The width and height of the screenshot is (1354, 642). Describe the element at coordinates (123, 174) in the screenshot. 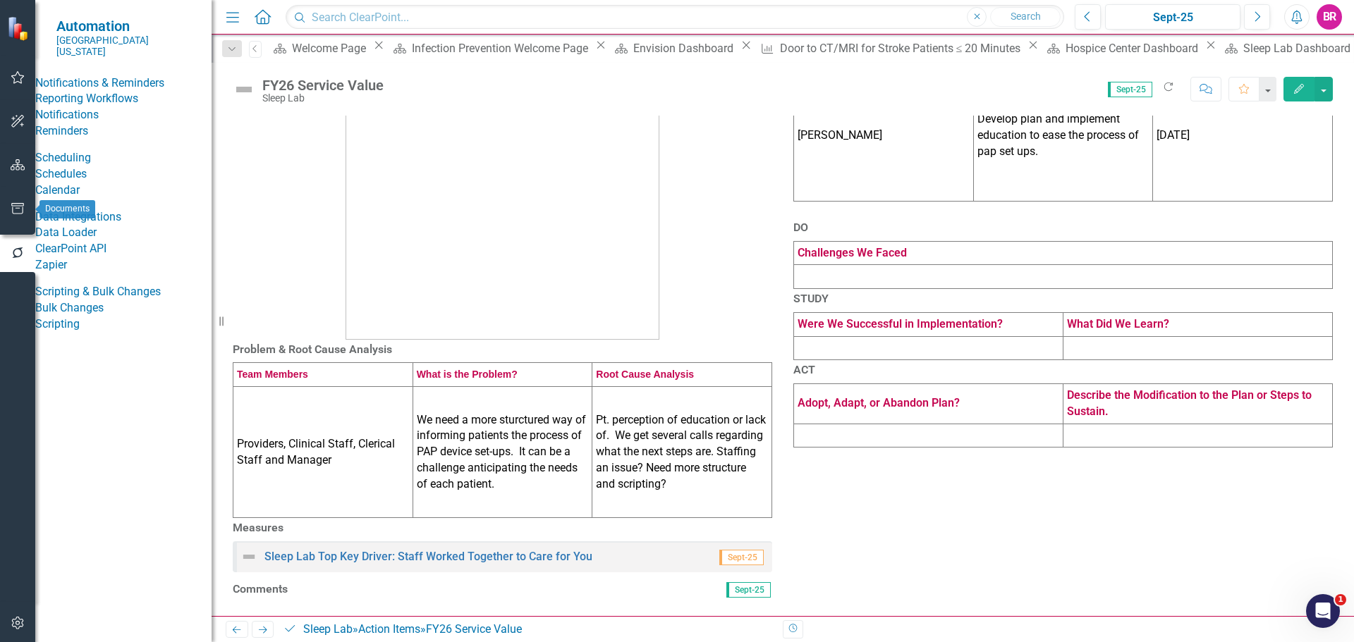

I see `a: Schedules` at that location.